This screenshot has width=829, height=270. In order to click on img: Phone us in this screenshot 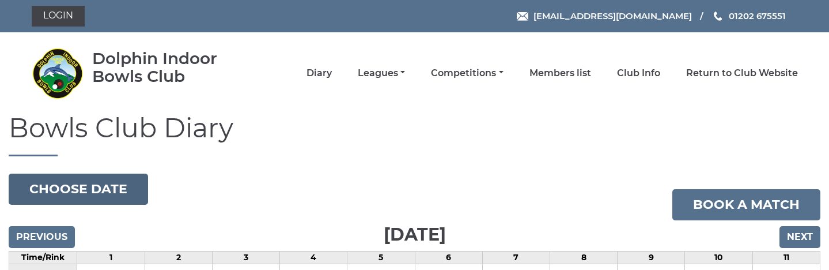, I will do `click(718, 16)`.